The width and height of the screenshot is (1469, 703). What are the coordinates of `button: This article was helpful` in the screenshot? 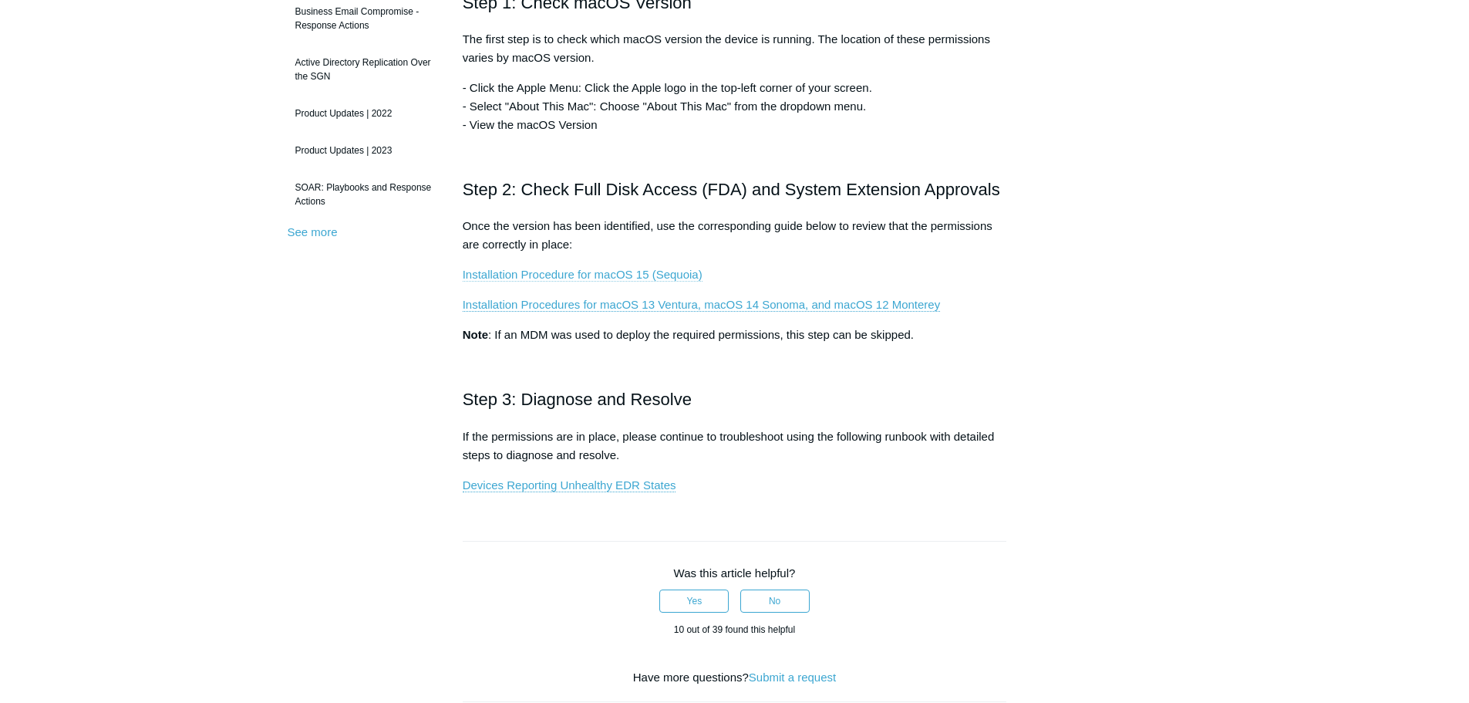 It's located at (694, 601).